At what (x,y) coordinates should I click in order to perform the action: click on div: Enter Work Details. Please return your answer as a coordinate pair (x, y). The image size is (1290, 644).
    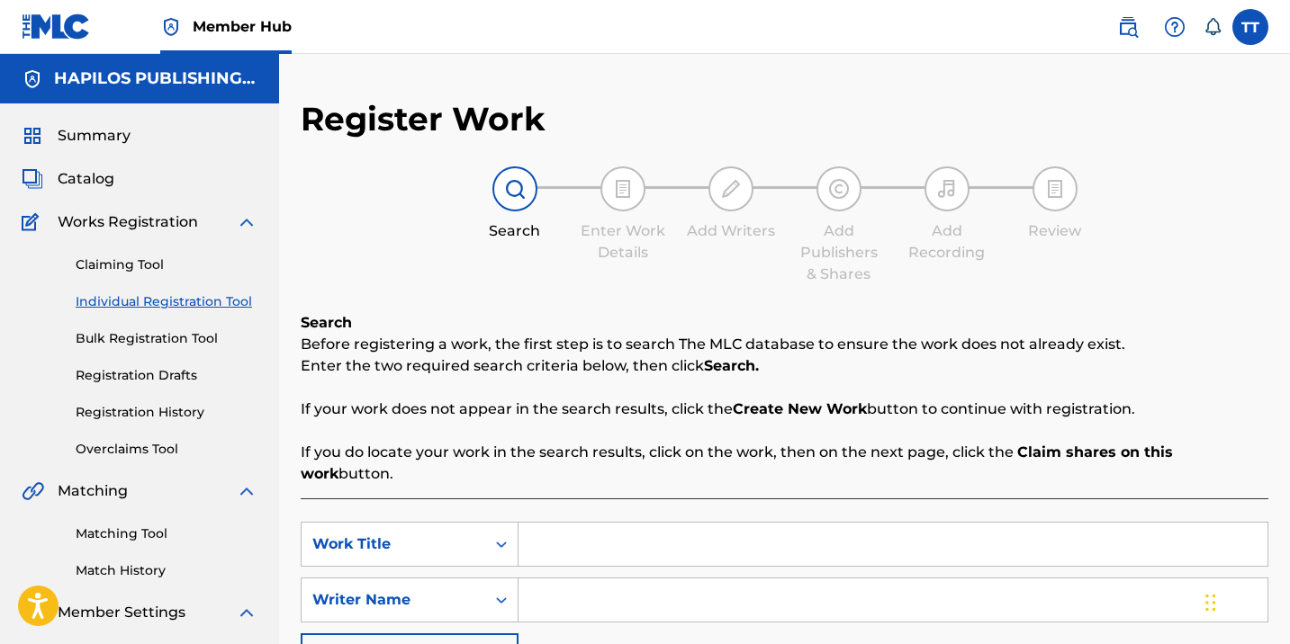
    Looking at the image, I should click on (623, 242).